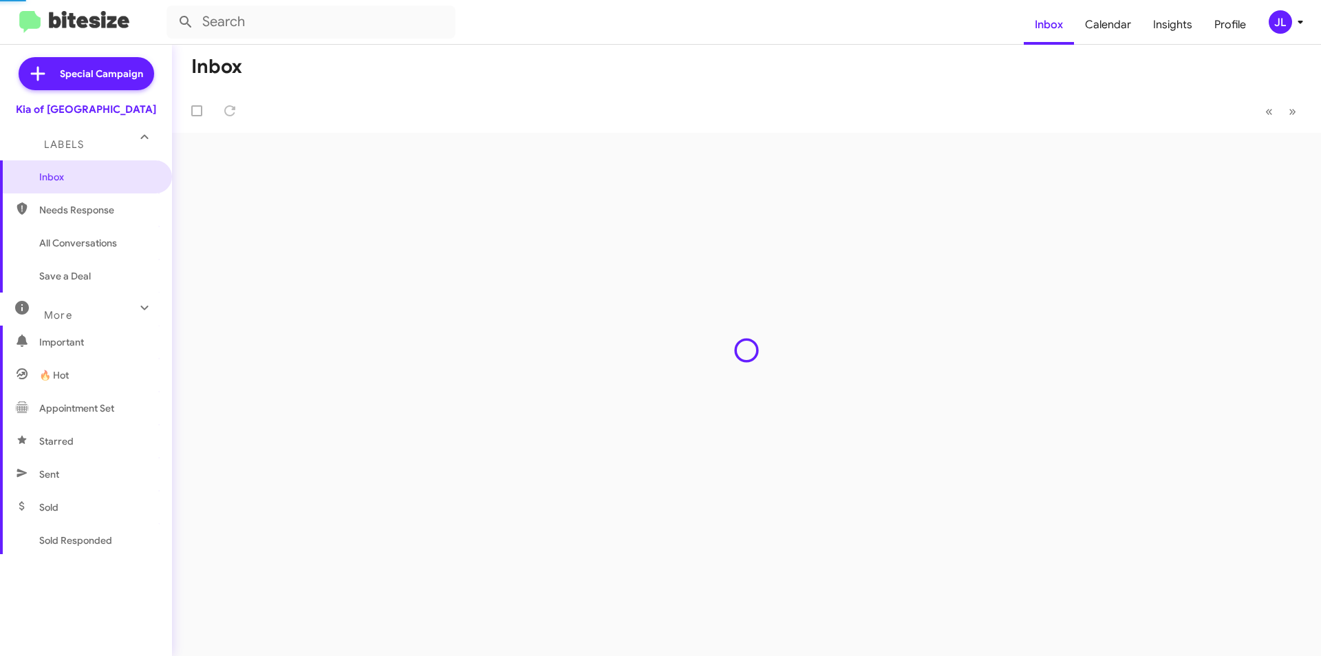  What do you see at coordinates (98, 210) in the screenshot?
I see `span: Needs Response` at bounding box center [98, 210].